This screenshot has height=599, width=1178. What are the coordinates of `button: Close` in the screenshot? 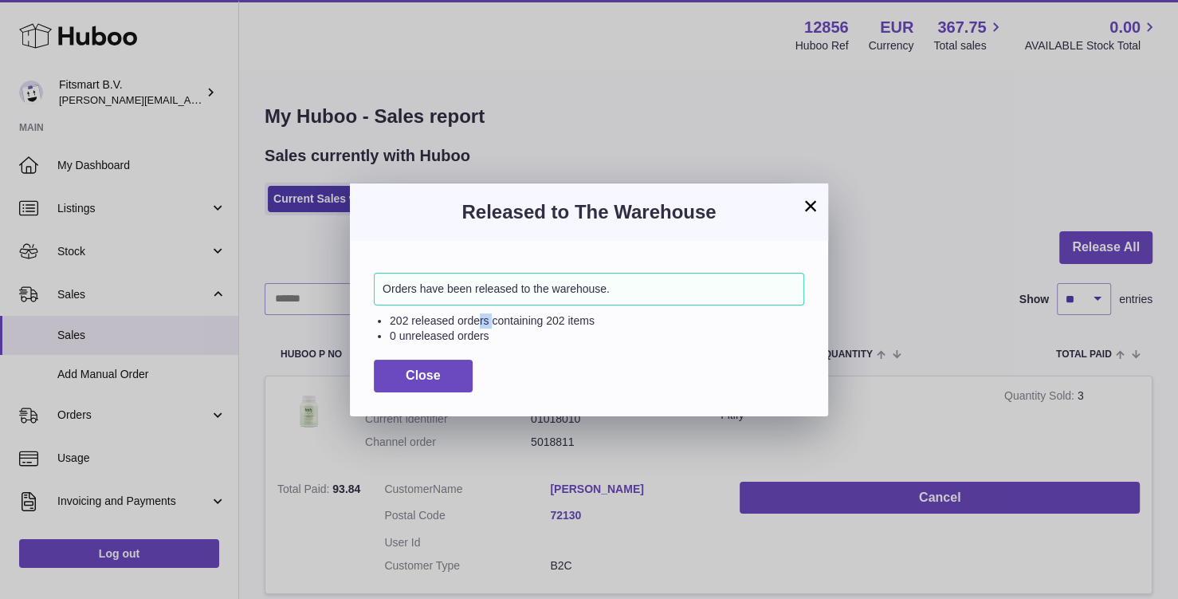 It's located at (423, 376).